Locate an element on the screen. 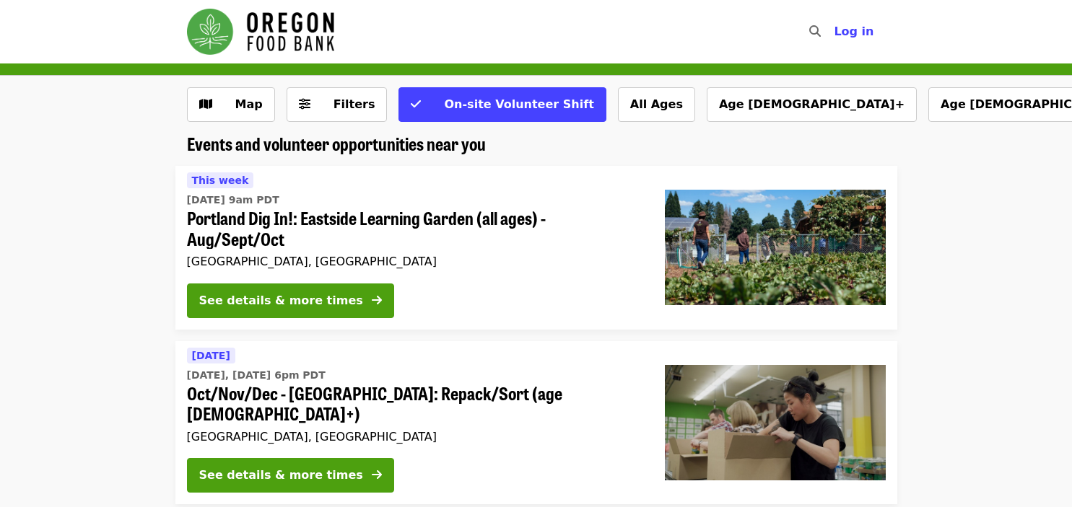  img: Portland Dig In!: Eastside Learning Garden (all ages) - Aug/Sept/Oct organized by Oregon Food Bank is located at coordinates (775, 248).